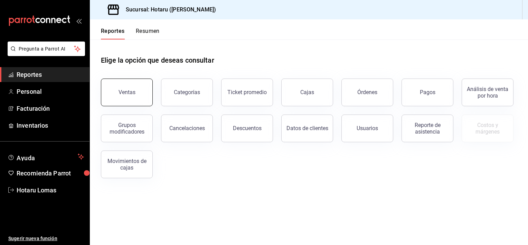 The width and height of the screenshot is (528, 245). What do you see at coordinates (247, 92) in the screenshot?
I see `div: Ticket promedio` at bounding box center [247, 92].